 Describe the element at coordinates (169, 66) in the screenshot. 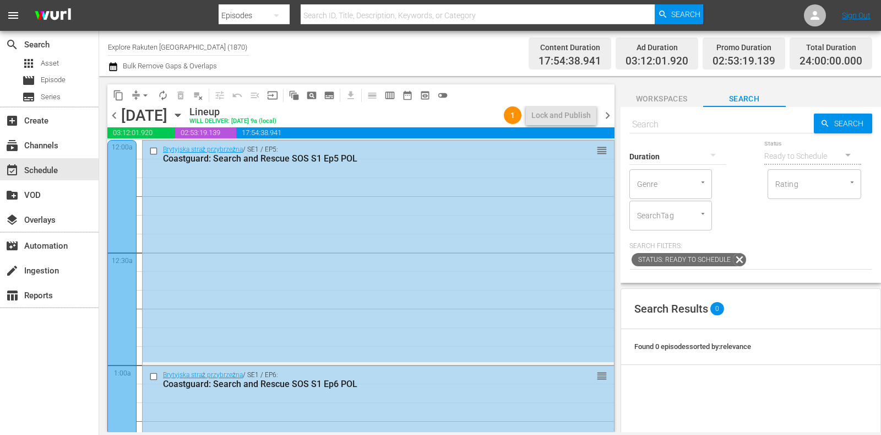

I see `span: Bulk Remove Gaps & Overlaps` at that location.